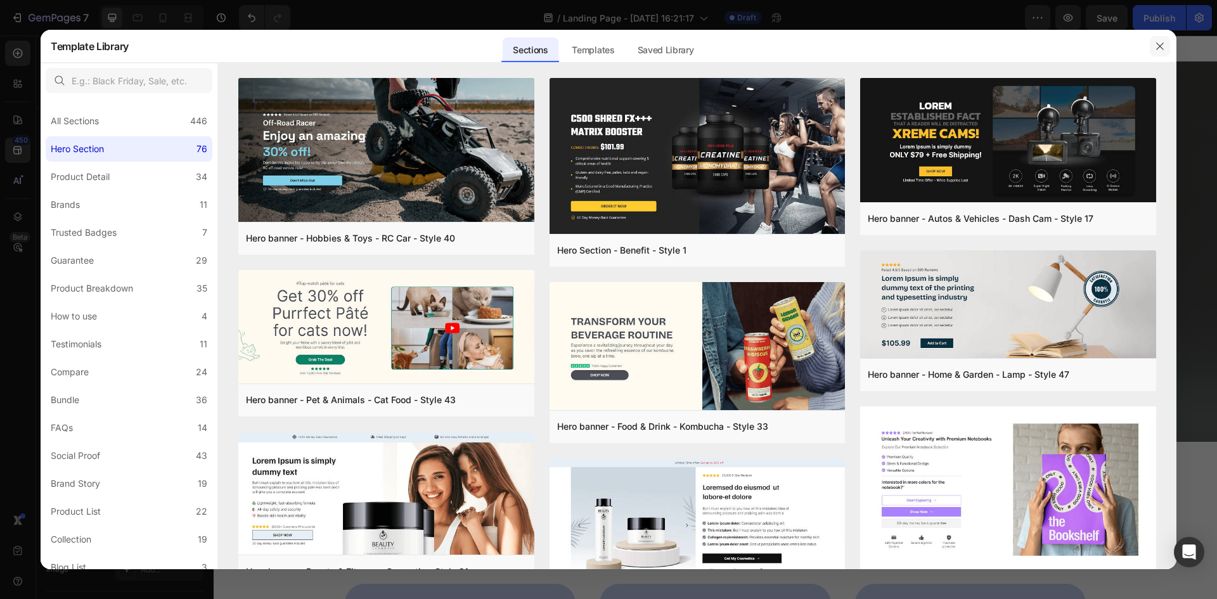 This screenshot has height=599, width=1217. Describe the element at coordinates (502, 500) in the screenshot. I see `h2: Why Choose Our Orthopedic Pillows?` at that location.